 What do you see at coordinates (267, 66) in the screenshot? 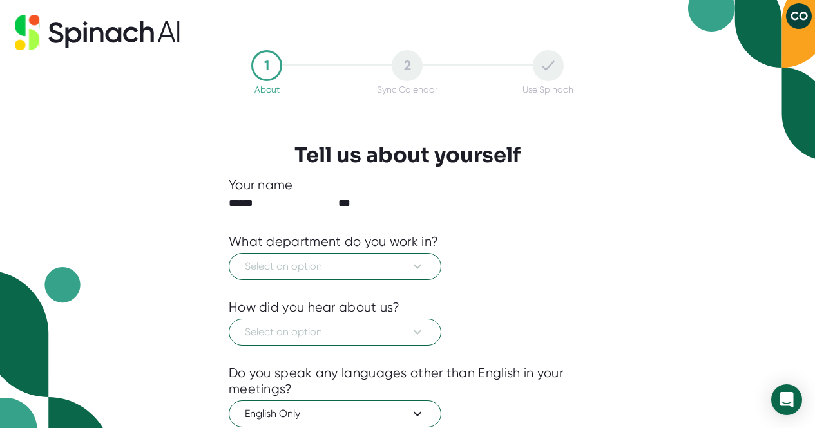
I see `div: 1` at bounding box center [267, 66].